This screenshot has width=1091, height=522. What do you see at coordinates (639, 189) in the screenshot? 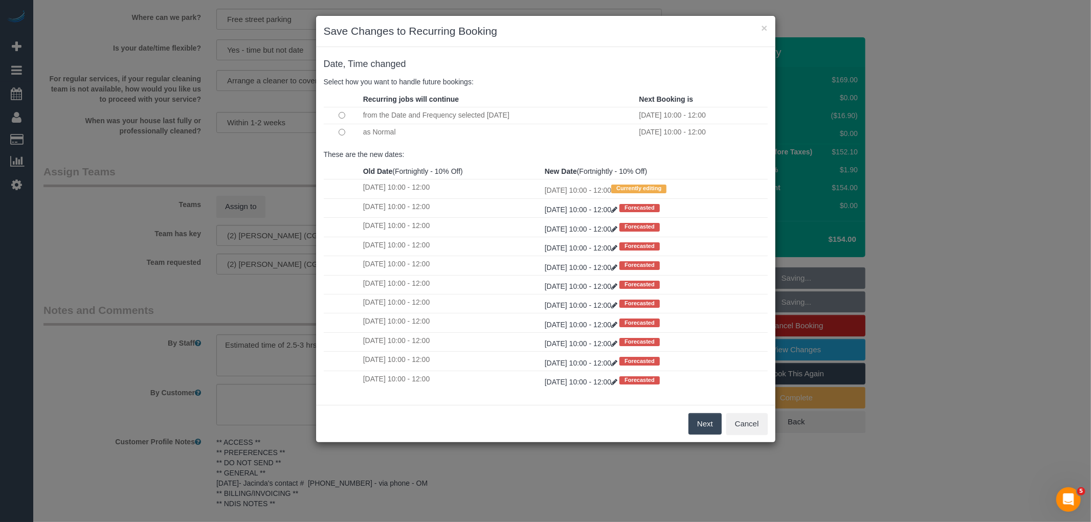
I see `span: Currently editing` at bounding box center [639, 189].